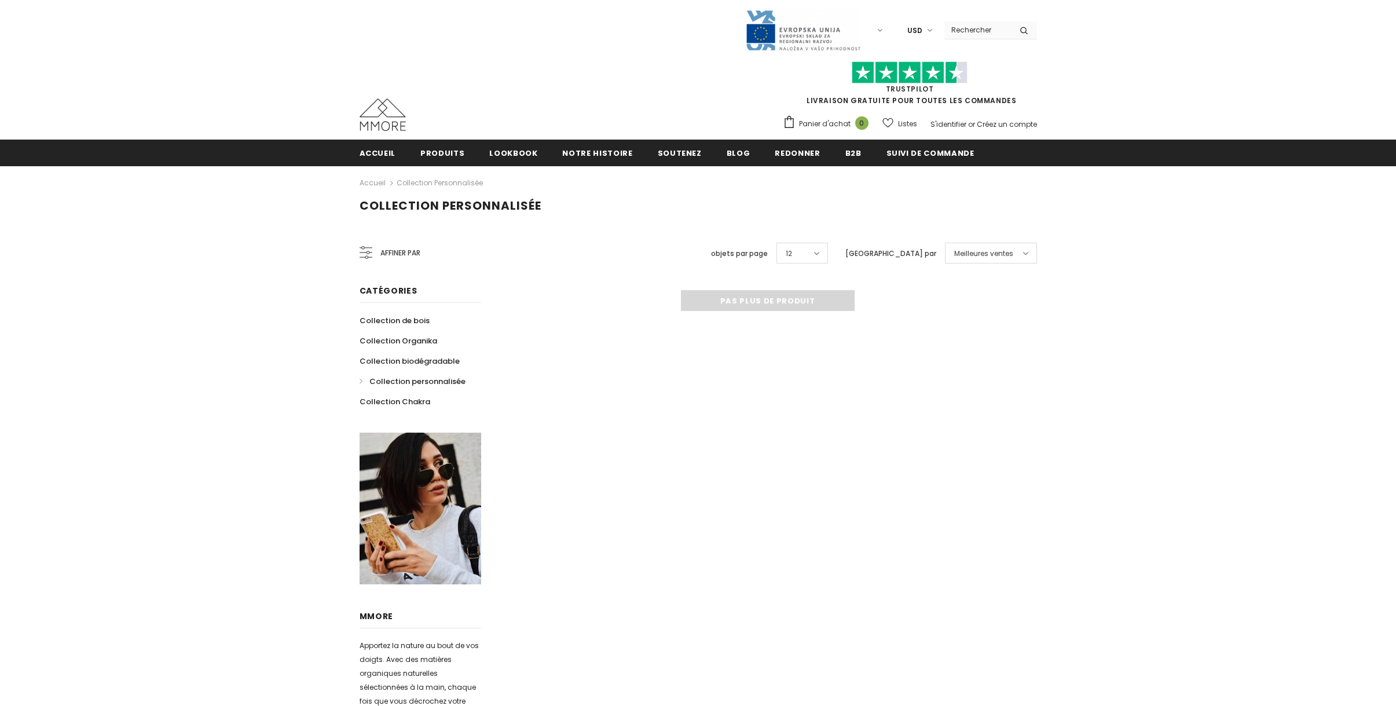 This screenshot has width=1396, height=706. I want to click on span: or, so click(972, 124).